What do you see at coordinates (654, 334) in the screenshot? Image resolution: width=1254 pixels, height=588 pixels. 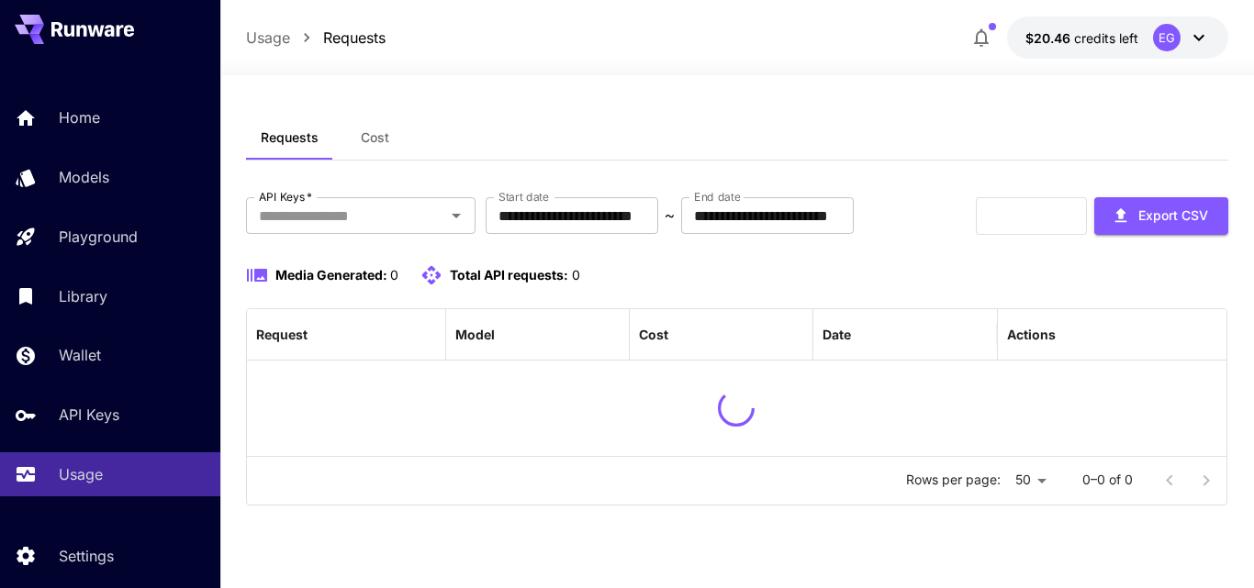 I see `div: Cost` at bounding box center [654, 334].